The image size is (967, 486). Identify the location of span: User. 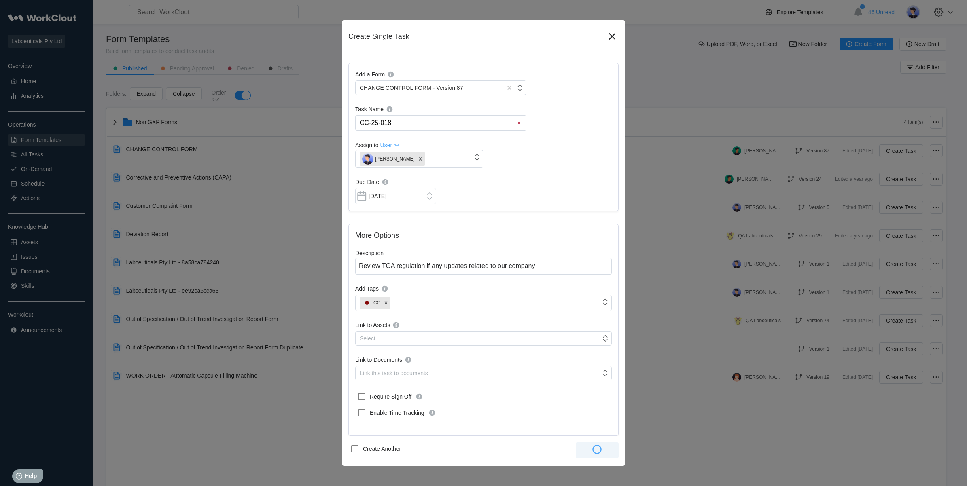
(386, 145).